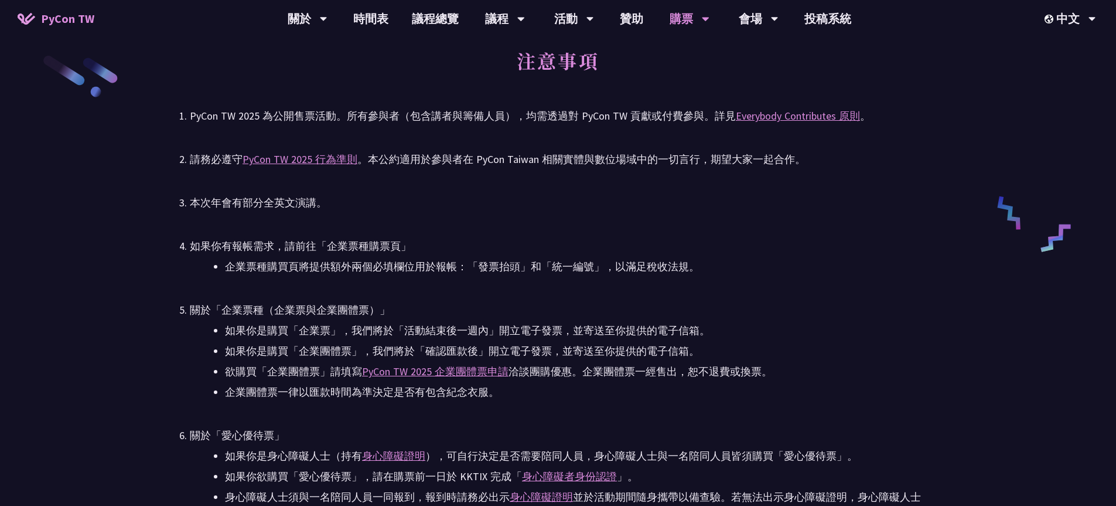 The height and width of the screenshot is (506, 1116). What do you see at coordinates (558, 435) in the screenshot?
I see `div: 關於「愛心優待票」` at bounding box center [558, 435].